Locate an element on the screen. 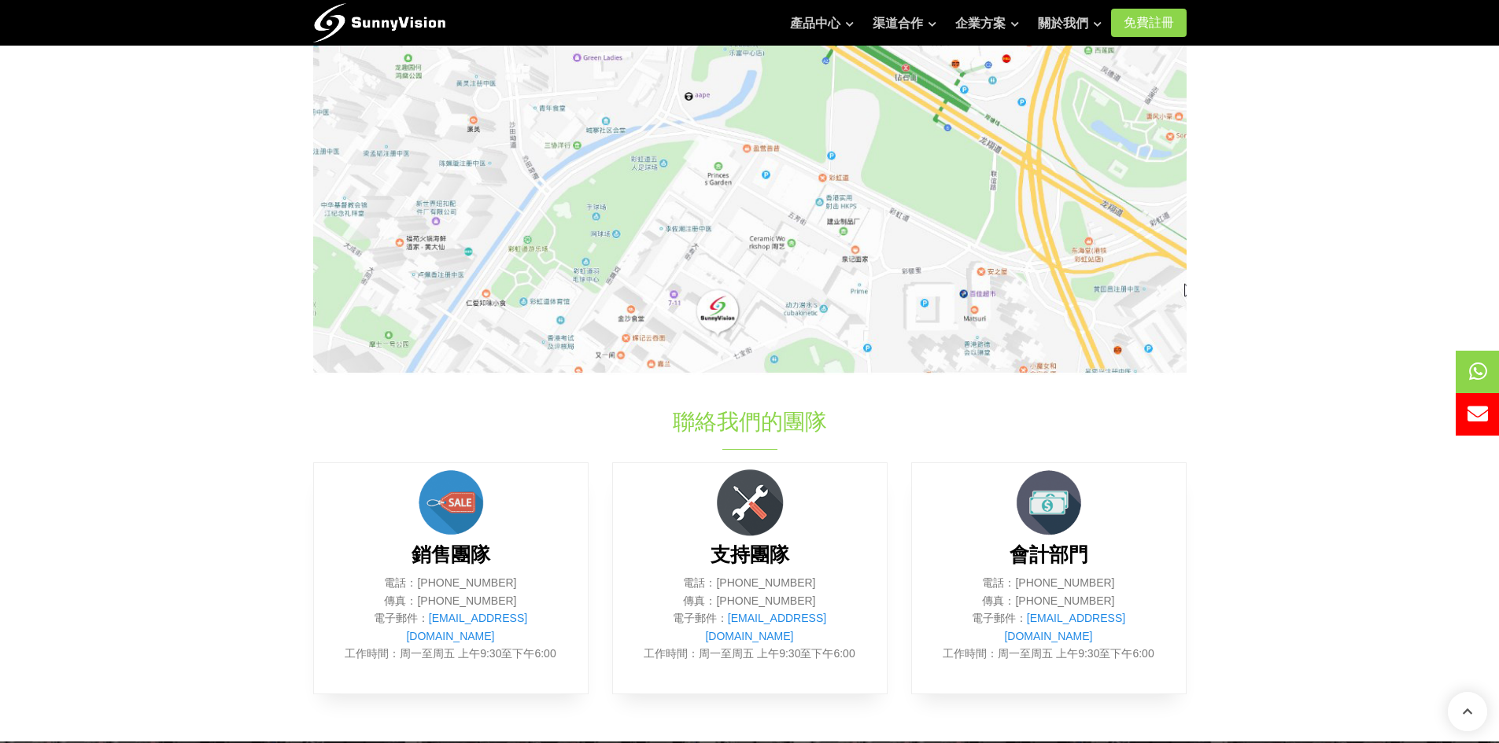 Image resolution: width=1499 pixels, height=743 pixels. a: 企業方案 is located at coordinates (987, 24).